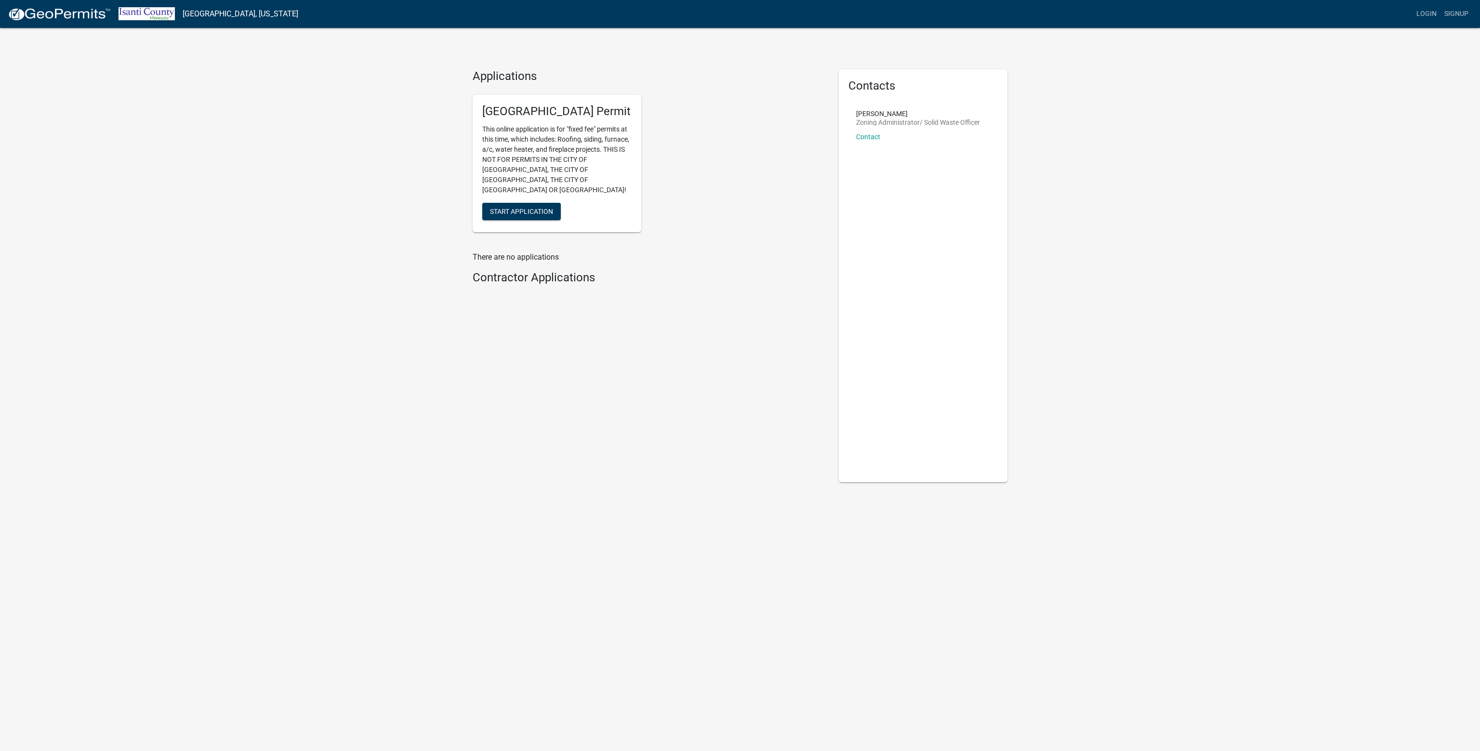 Image resolution: width=1480 pixels, height=751 pixels. Describe the element at coordinates (918, 122) in the screenshot. I see `p: Zoning Administrator/ Solid Waste Officer` at that location.